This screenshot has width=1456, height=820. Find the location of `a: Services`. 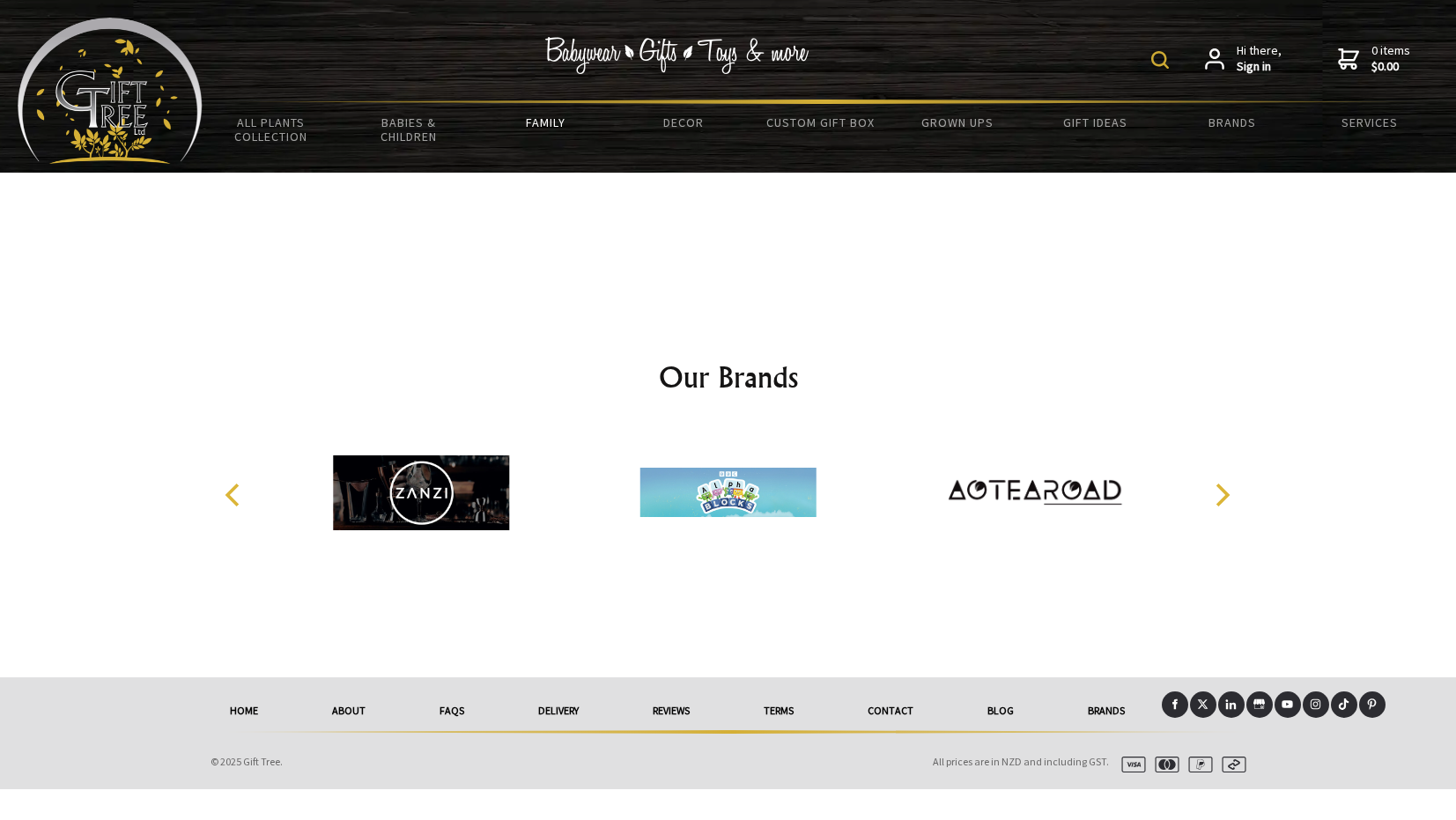

a: Services is located at coordinates (1369, 123).